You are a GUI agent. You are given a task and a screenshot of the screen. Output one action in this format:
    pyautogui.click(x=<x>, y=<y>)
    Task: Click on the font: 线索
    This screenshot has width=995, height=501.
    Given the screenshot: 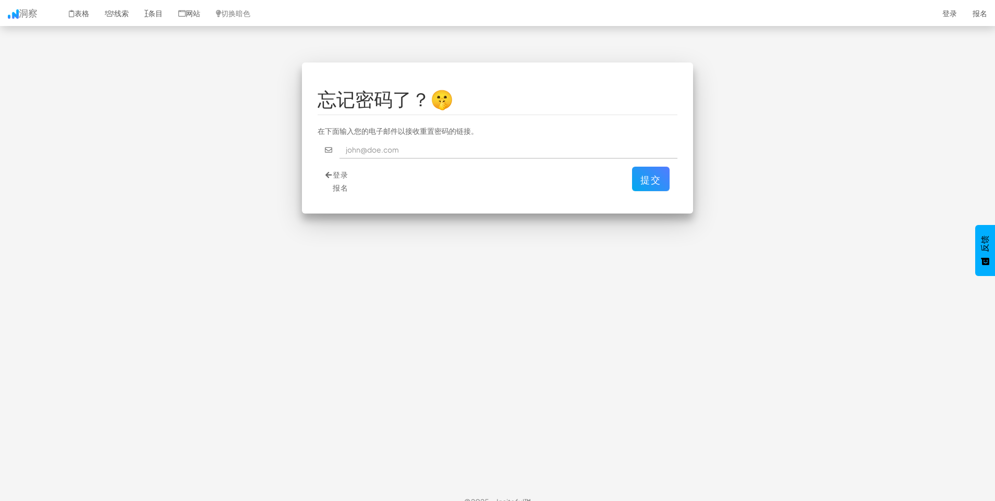 What is the action you would take?
    pyautogui.click(x=121, y=13)
    